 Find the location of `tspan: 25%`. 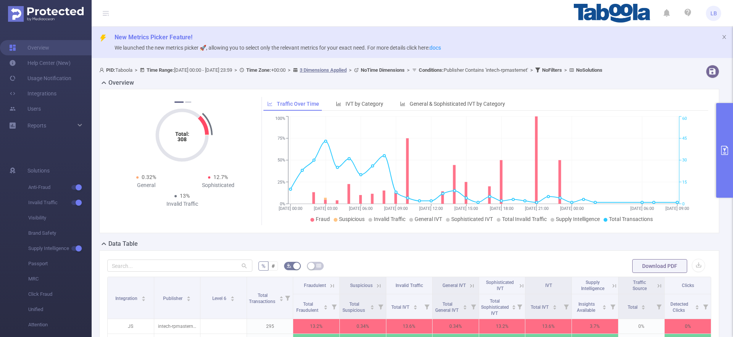

tspan: 25% is located at coordinates (282, 182).